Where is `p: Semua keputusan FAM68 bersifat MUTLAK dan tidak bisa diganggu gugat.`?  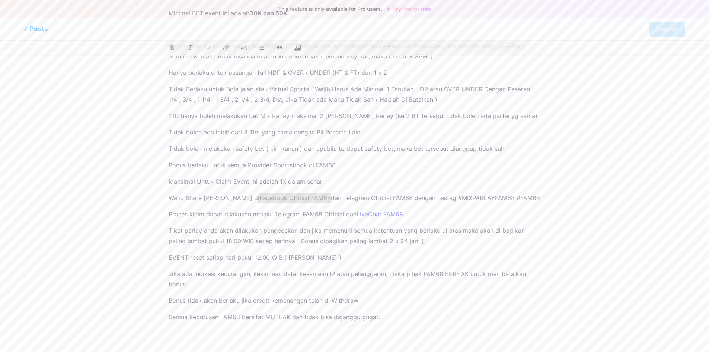
p: Semua keputusan FAM68 bersifat MUTLAK dan tidak bisa diganggu gugat. is located at coordinates (354, 317).